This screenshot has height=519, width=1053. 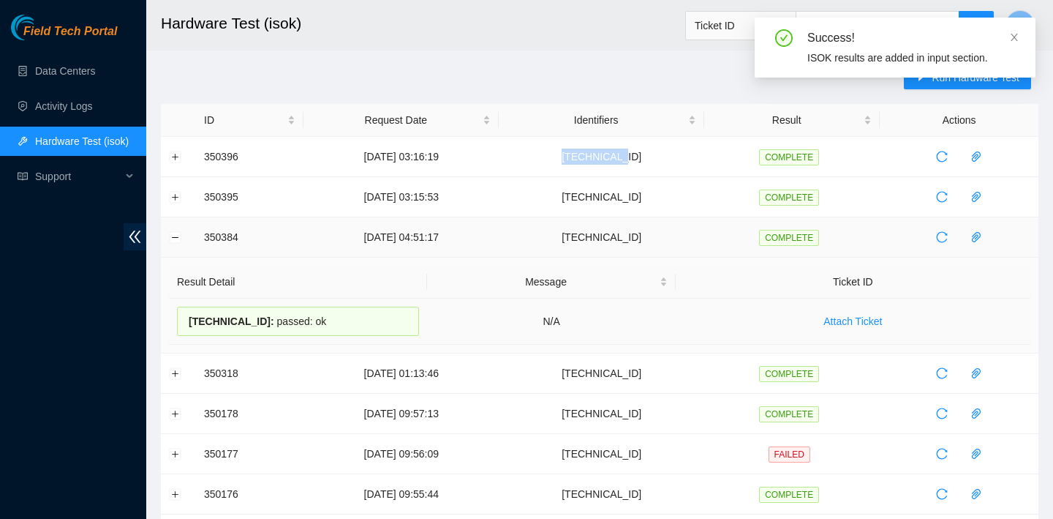 I want to click on a: Activity Logs, so click(x=64, y=106).